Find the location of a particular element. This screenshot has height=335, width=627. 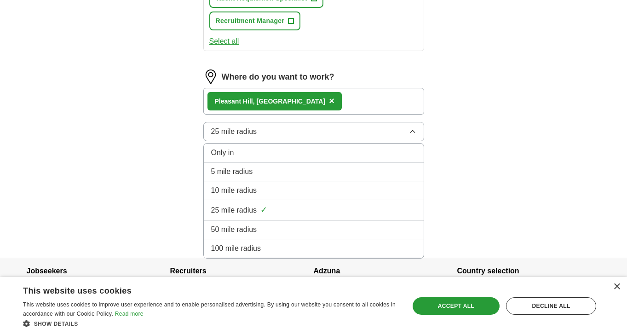

span: 100 mile radius is located at coordinates (236, 248).